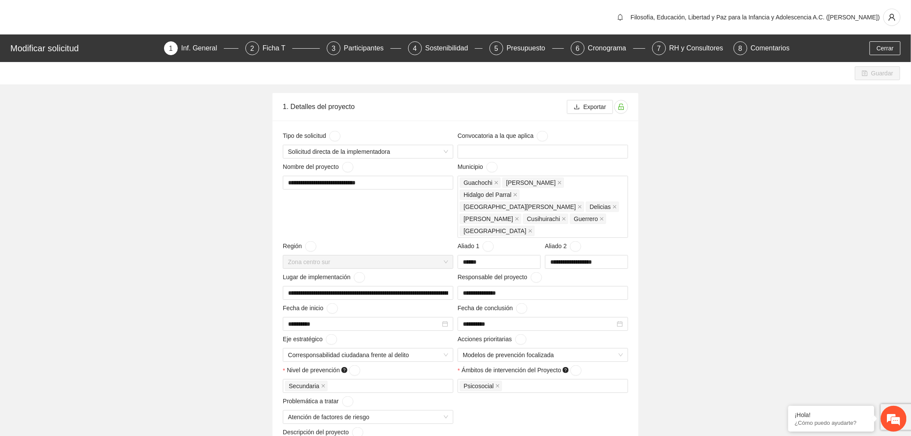 The image size is (911, 436). I want to click on span: Nivel de prevención, so click(323, 370).